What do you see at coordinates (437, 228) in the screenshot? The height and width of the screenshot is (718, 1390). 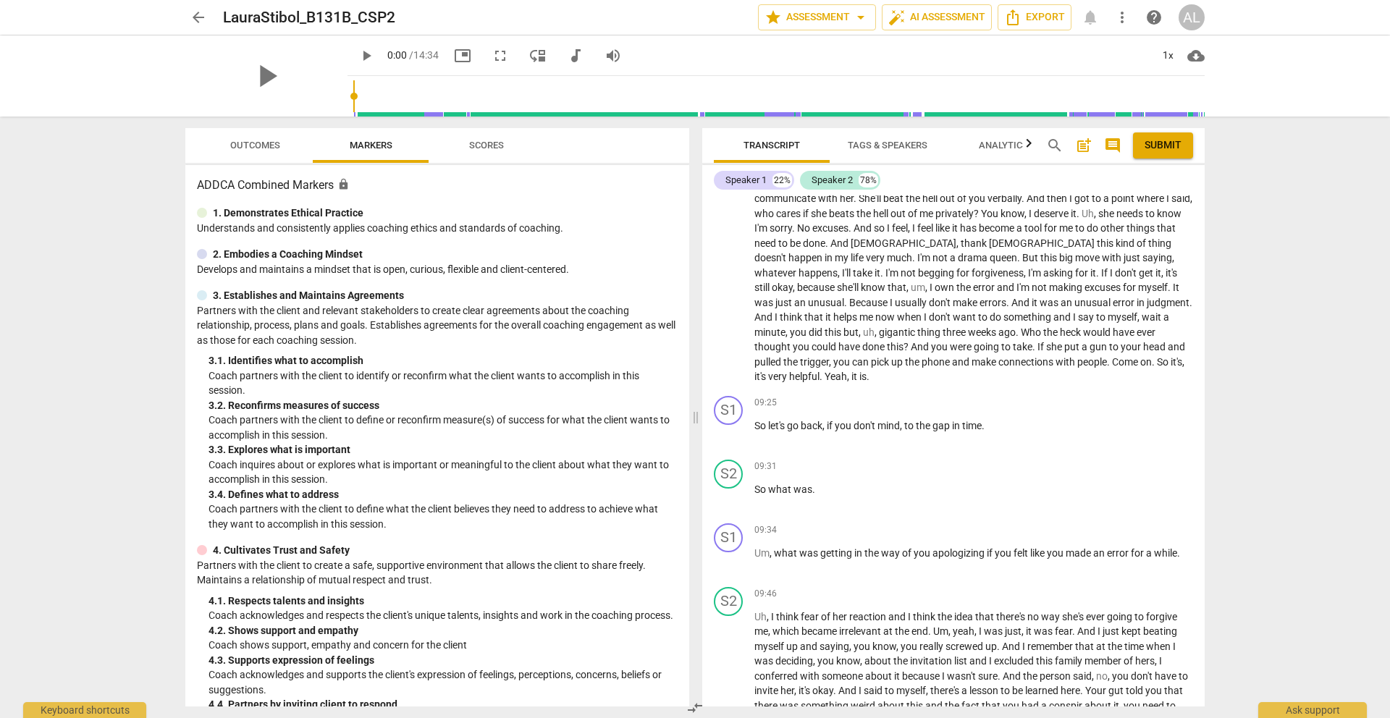 I see `p: Understands and consistently applies coaching ethics and standards of coaching.` at bounding box center [437, 228].